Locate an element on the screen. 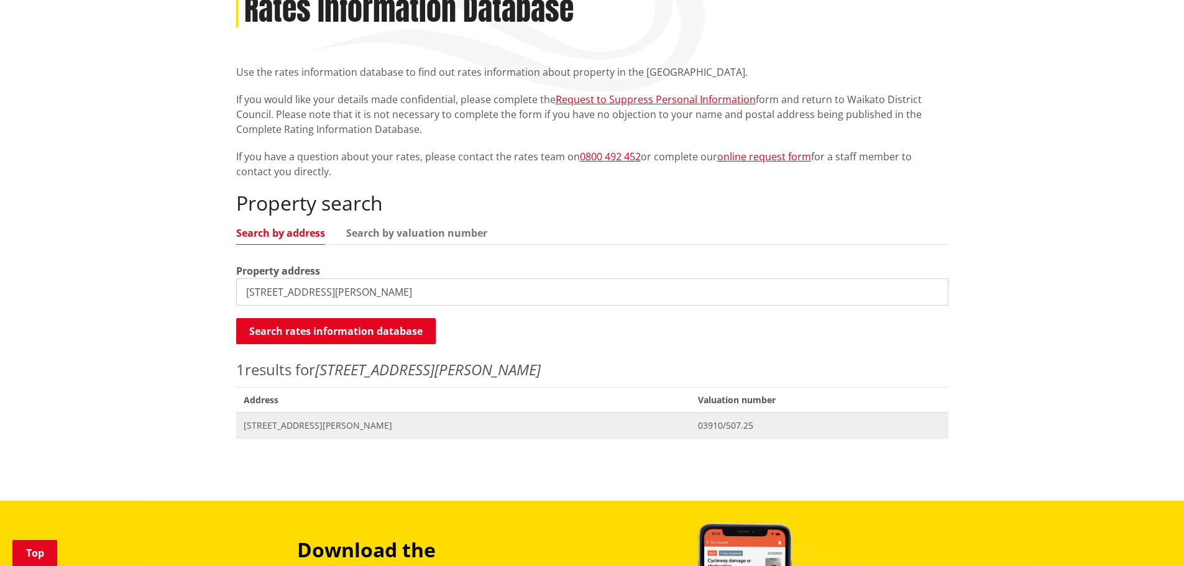 The width and height of the screenshot is (1184, 566). label: Property address is located at coordinates (278, 271).